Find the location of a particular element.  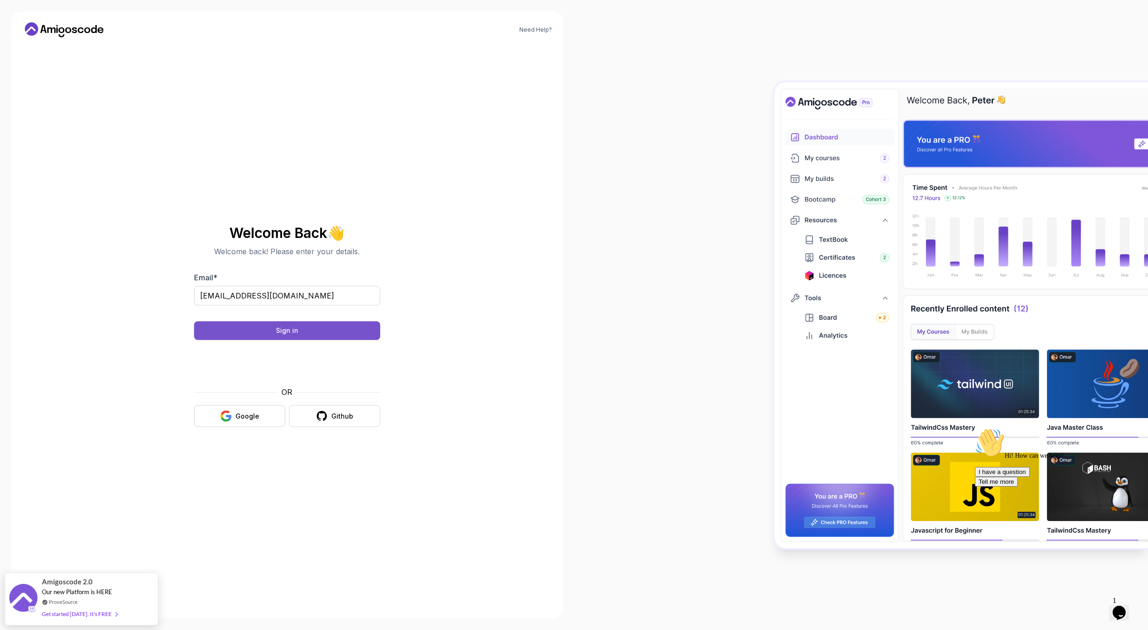

a: Need Help? is located at coordinates (536, 30).